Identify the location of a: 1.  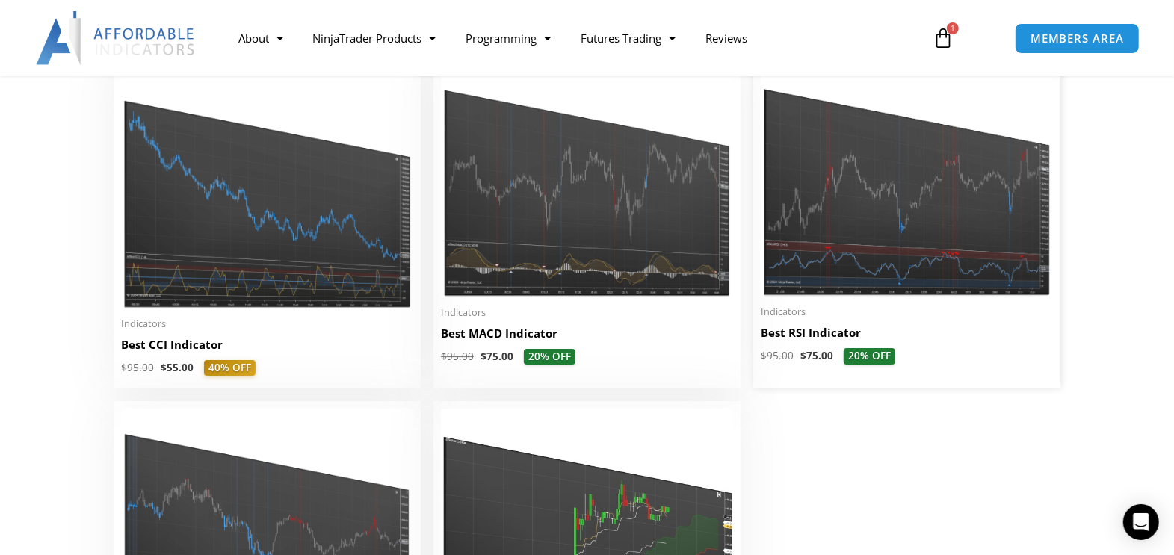
(943, 38).